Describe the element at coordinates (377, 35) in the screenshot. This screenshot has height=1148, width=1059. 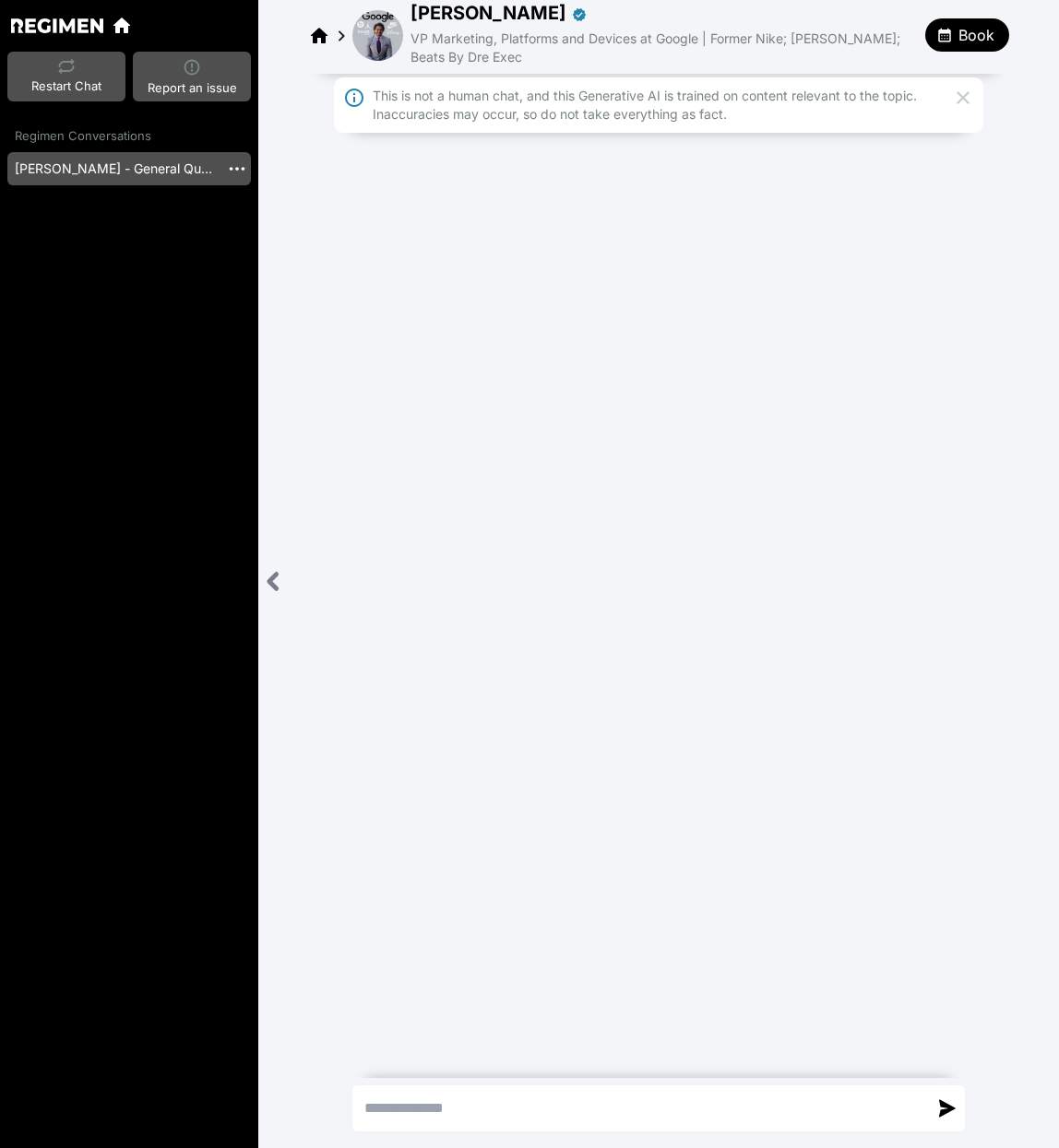
I see `img: avatar of Daryl Butler` at that location.